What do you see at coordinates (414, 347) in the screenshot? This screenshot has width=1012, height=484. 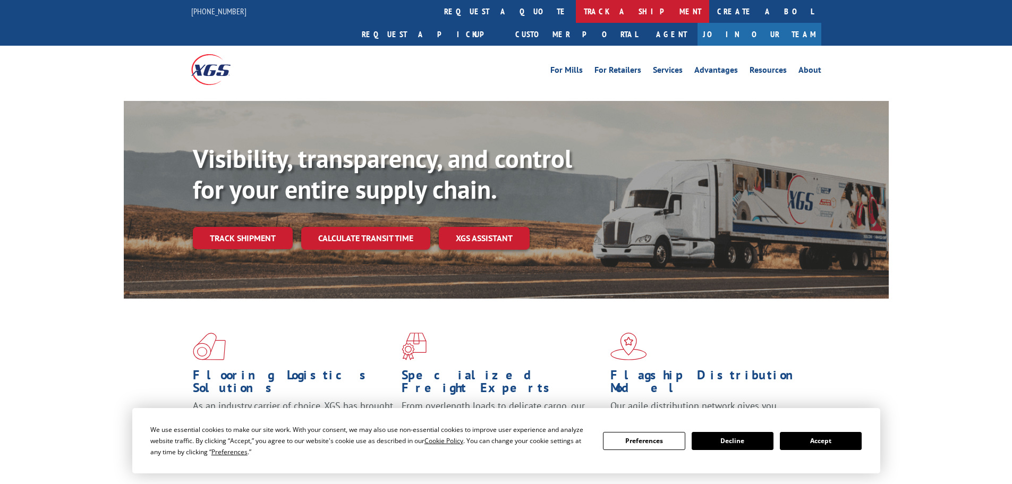 I see `img: xgs-icon-focused-on-flooring-red` at bounding box center [414, 347].